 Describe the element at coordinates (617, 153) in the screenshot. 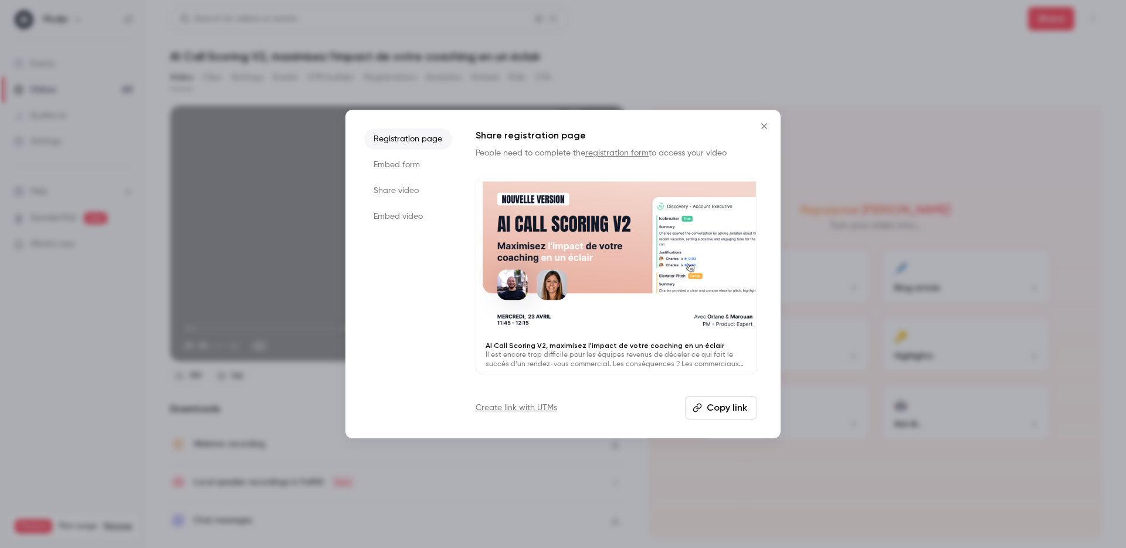

I see `a: registration form` at that location.